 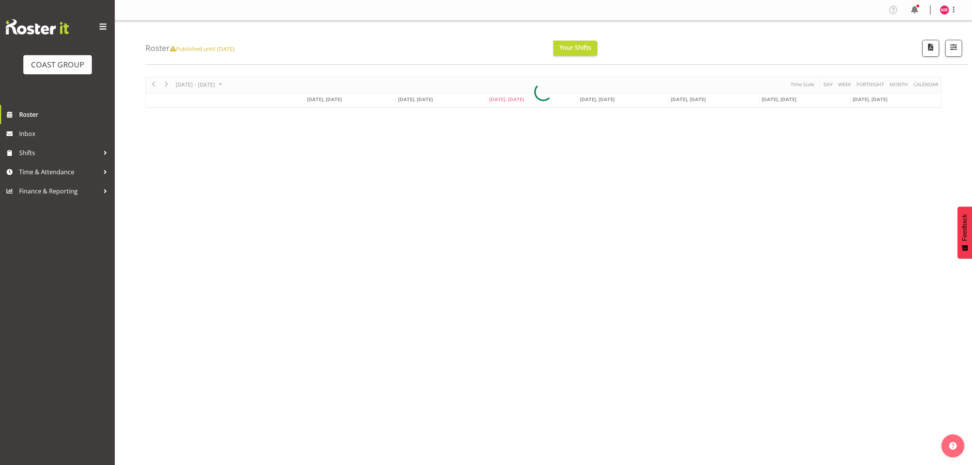 What do you see at coordinates (190, 48) in the screenshot?
I see `h4: Roster` at bounding box center [190, 48].